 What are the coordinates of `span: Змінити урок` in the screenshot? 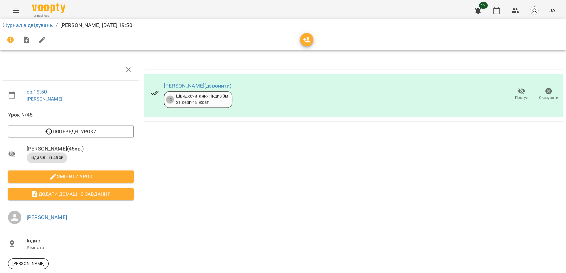 It's located at (71, 177).